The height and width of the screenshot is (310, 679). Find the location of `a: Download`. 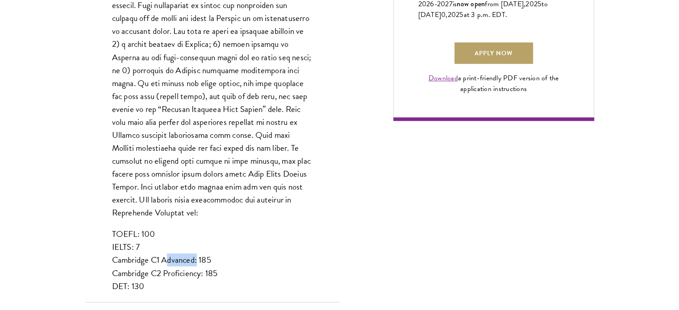

a: Download is located at coordinates (443, 78).